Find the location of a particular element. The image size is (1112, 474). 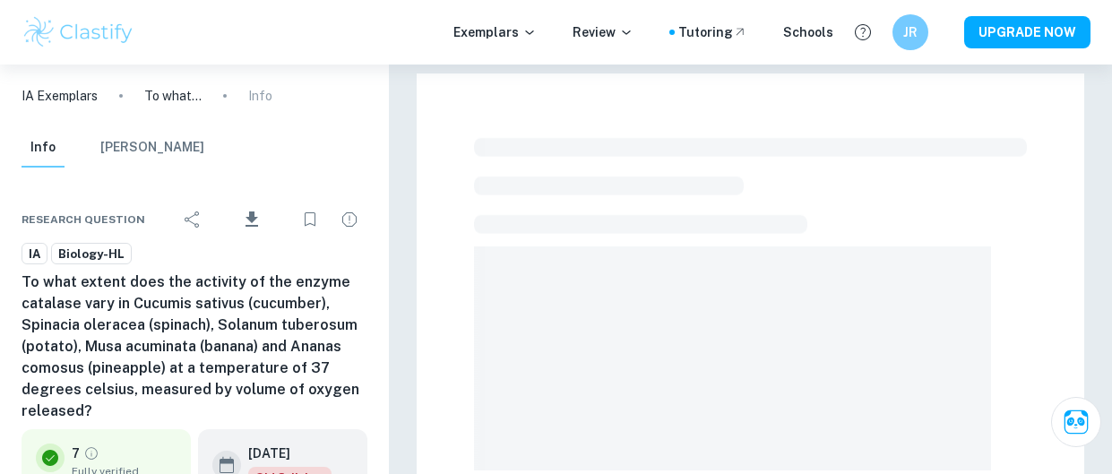

span: Research question is located at coordinates (83, 219).